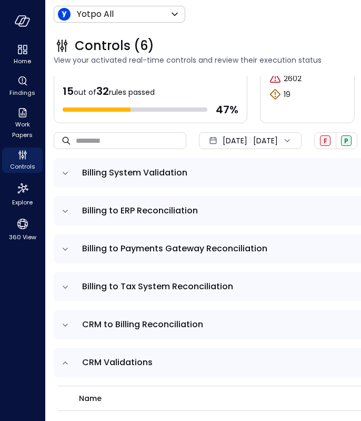  What do you see at coordinates (68, 91) in the screenshot?
I see `span: 15` at bounding box center [68, 91].